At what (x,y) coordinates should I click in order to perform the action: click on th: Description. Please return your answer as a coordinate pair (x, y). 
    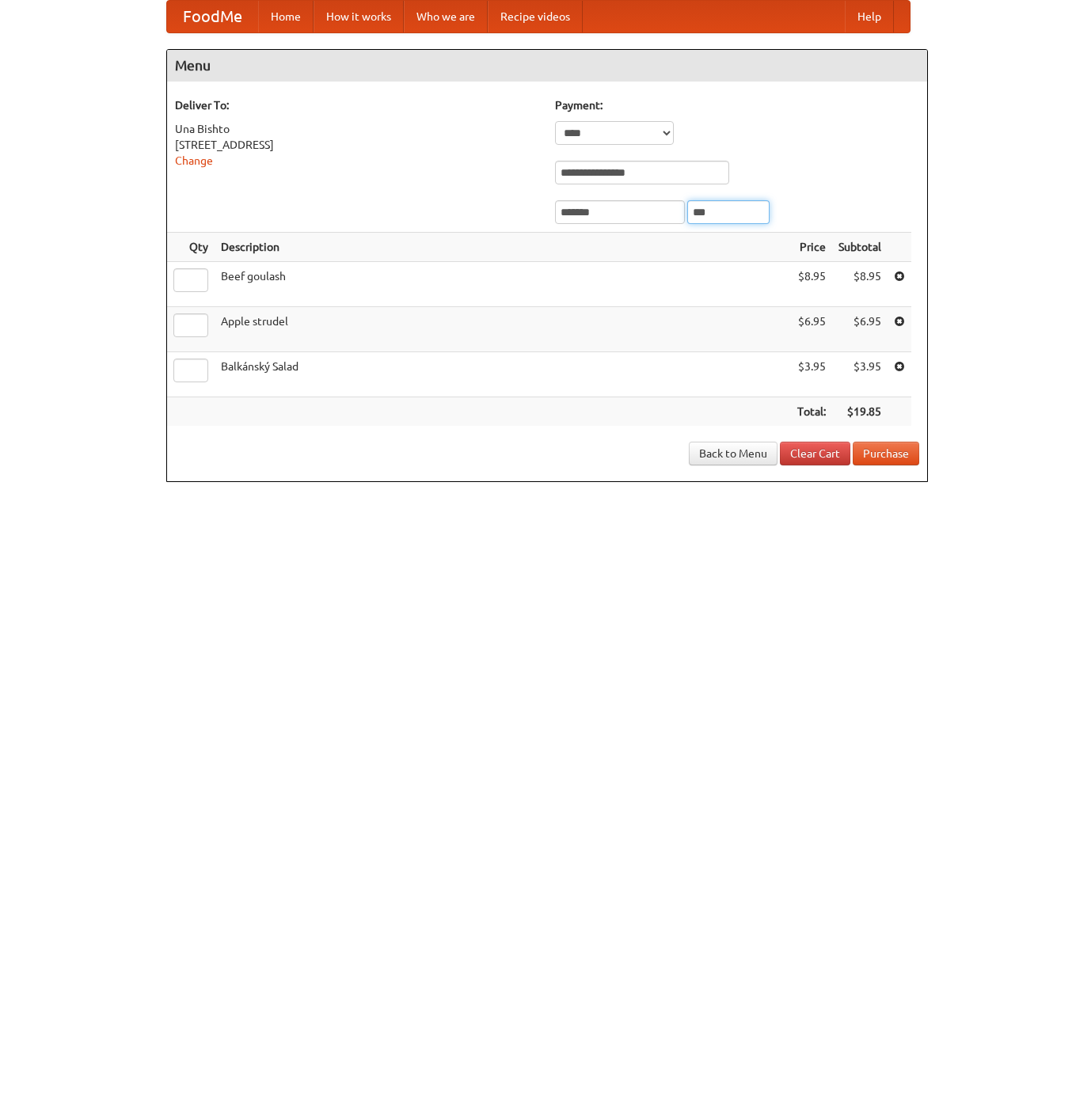
    Looking at the image, I should click on (503, 247).